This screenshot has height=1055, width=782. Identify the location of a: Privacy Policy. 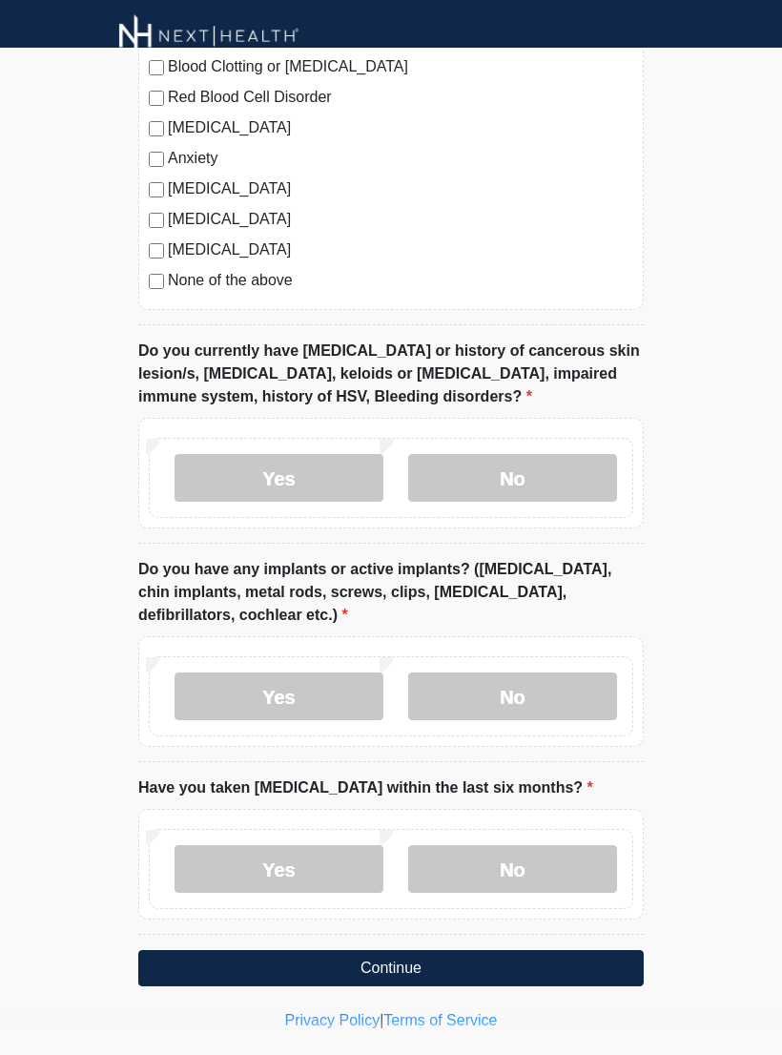
(333, 1019).